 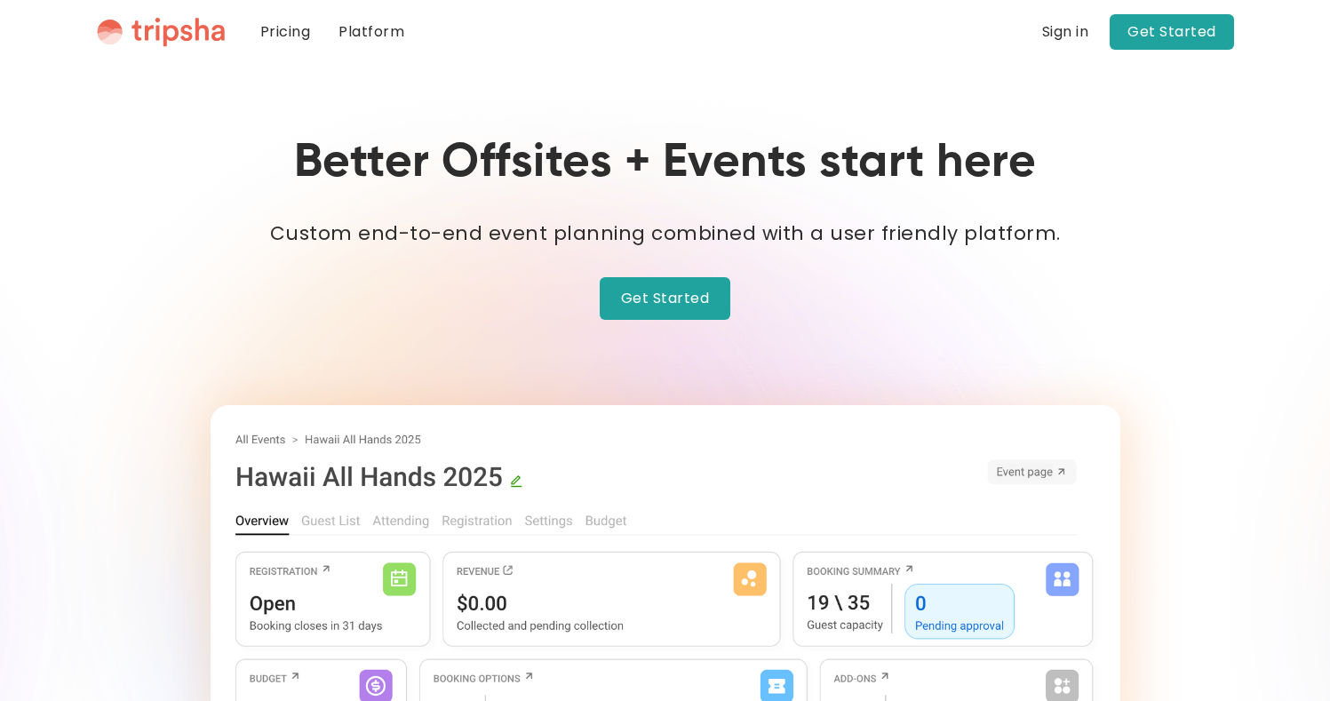 What do you see at coordinates (161, 32) in the screenshot?
I see `img: Tripsha Logo` at bounding box center [161, 32].